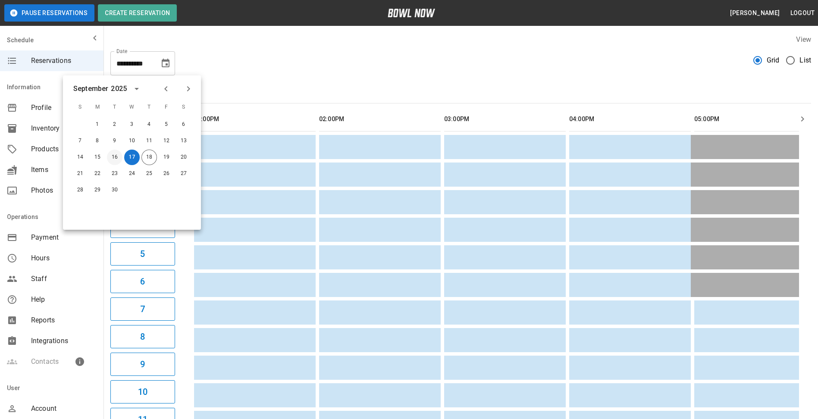  Describe the element at coordinates (142, 365) in the screenshot. I see `h6: 9` at that location.